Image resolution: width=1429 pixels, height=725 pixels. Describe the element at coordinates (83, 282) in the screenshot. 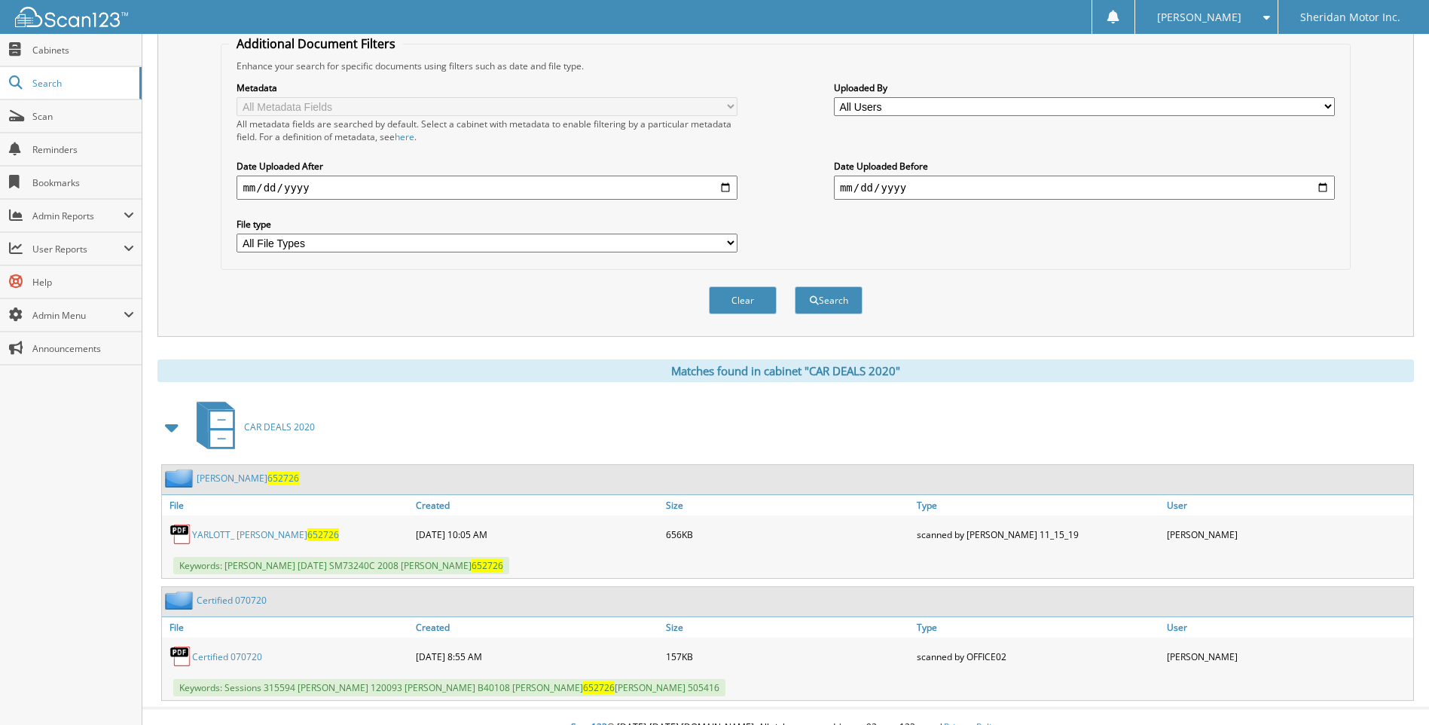

I see `span: Help` at that location.